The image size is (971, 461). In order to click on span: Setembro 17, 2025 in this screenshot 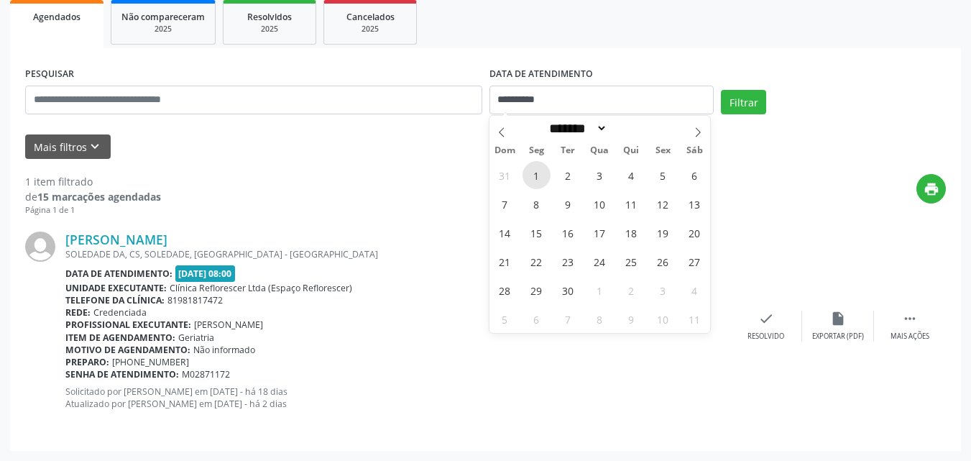, I will do `click(599, 232)`.